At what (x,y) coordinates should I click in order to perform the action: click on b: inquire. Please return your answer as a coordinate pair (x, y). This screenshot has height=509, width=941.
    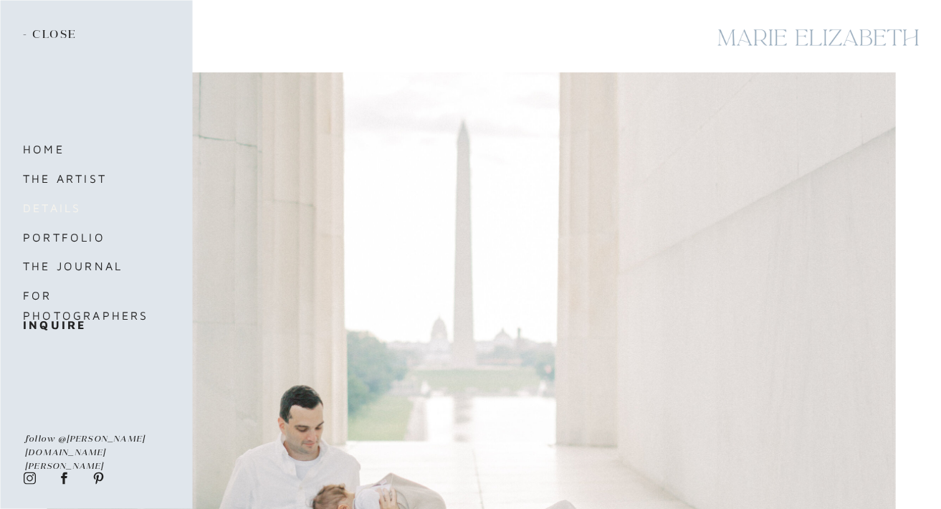
    Looking at the image, I should click on (54, 325).